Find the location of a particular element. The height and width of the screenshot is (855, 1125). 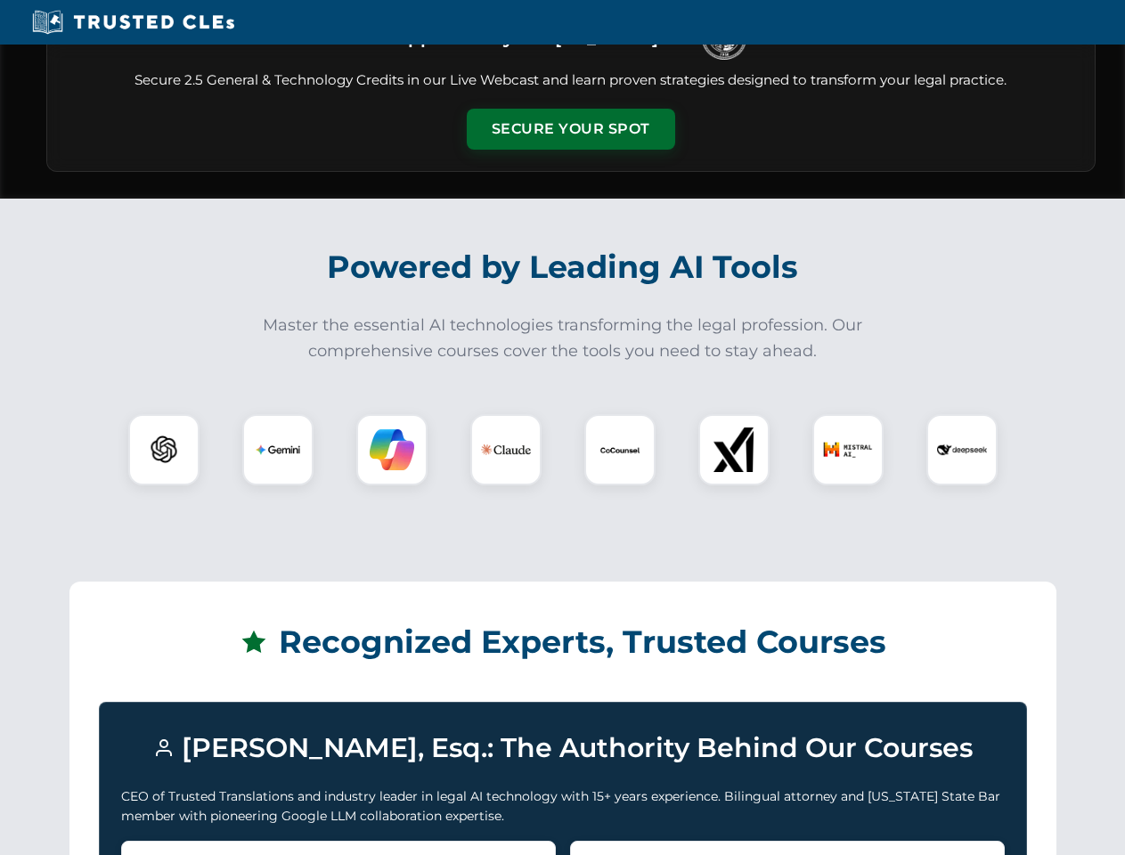

img: CoCounsel Logo is located at coordinates (620, 450).